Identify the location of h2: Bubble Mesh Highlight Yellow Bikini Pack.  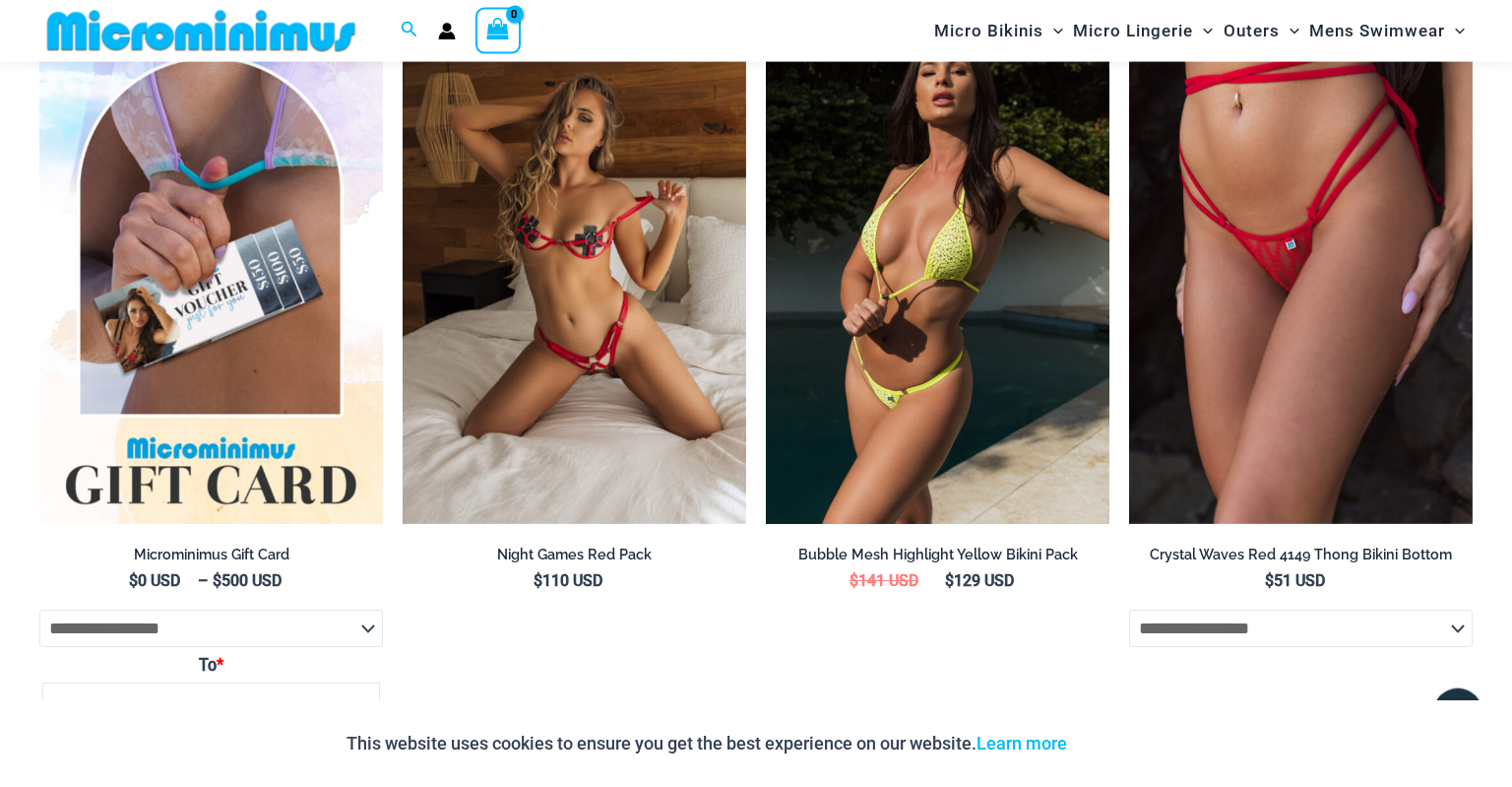
(938, 555).